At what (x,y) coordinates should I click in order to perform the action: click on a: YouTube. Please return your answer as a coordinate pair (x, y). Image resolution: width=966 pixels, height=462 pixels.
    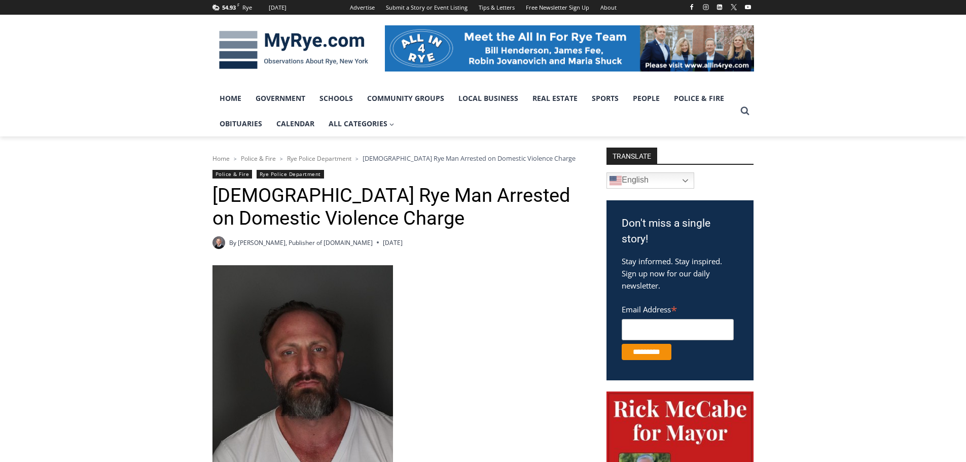
    Looking at the image, I should click on (748, 7).